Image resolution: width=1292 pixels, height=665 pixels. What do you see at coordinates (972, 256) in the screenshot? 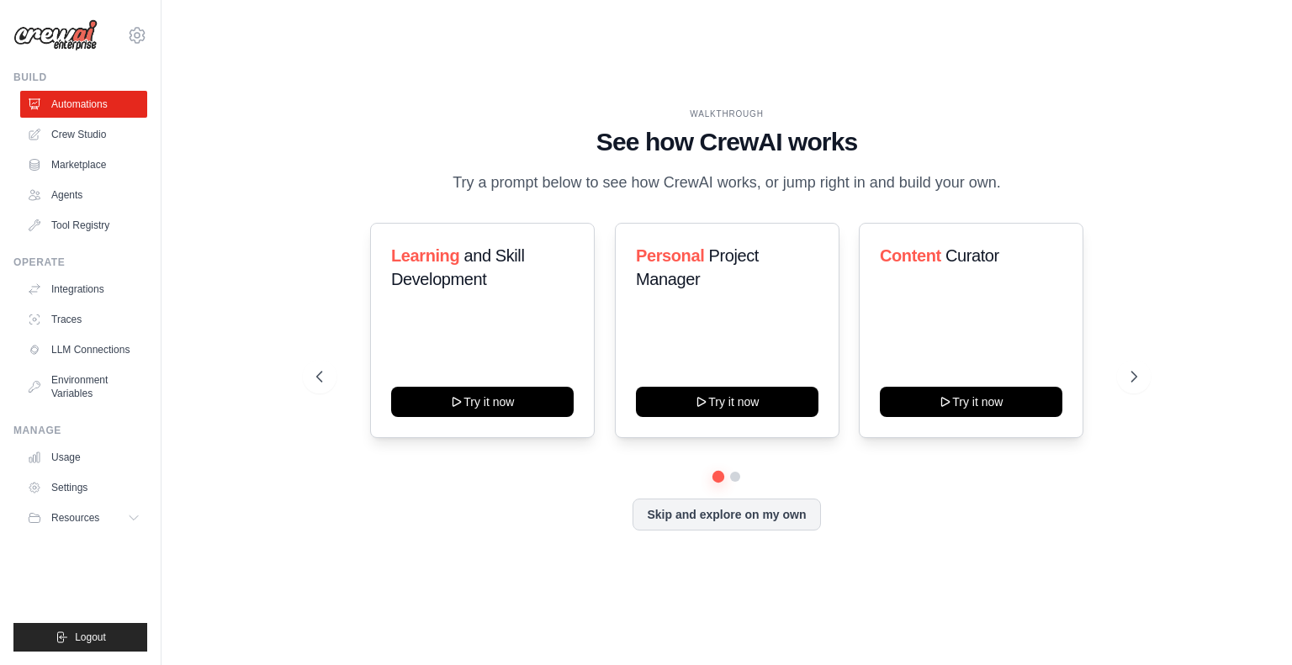
I see `span: Curator` at bounding box center [972, 256].